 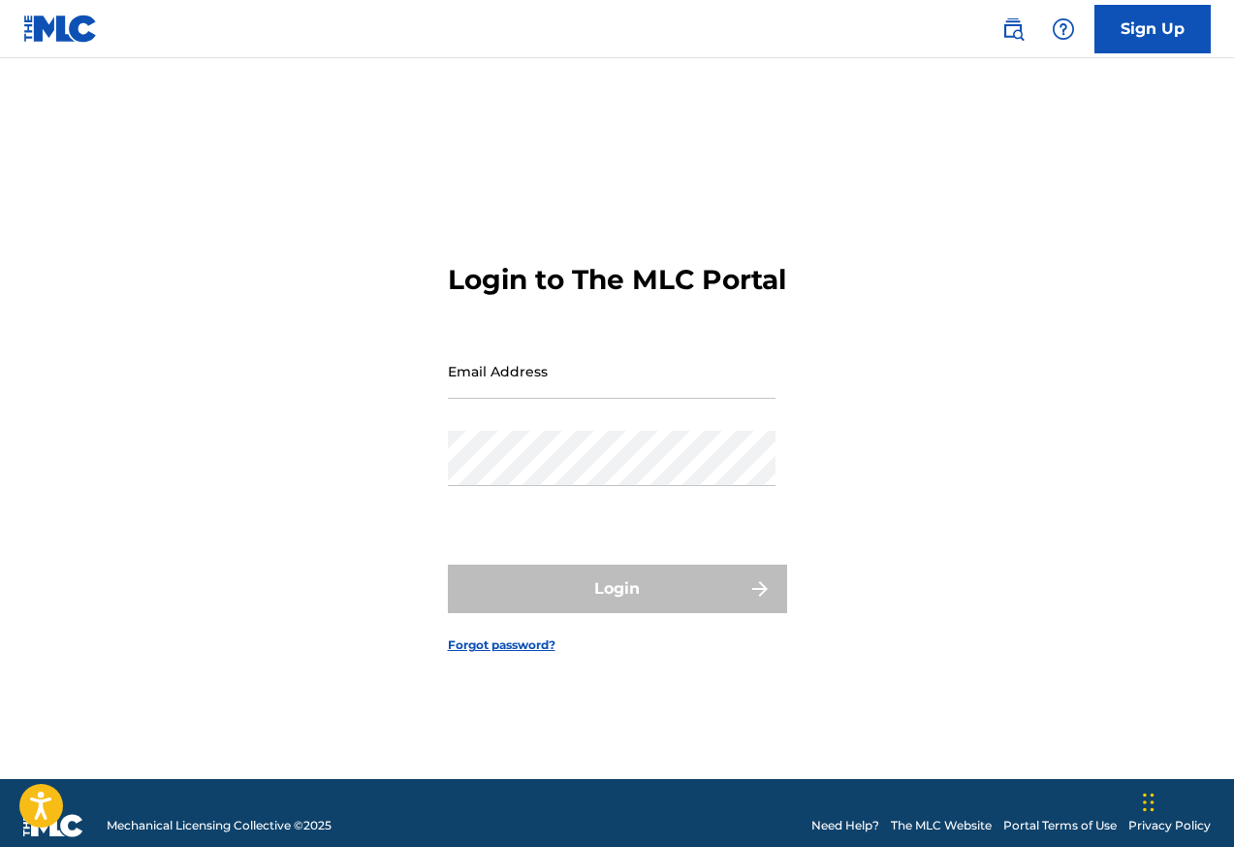 What do you see at coordinates (617, 279) in the screenshot?
I see `h3: Login to The MLC Portal` at bounding box center [617, 279].